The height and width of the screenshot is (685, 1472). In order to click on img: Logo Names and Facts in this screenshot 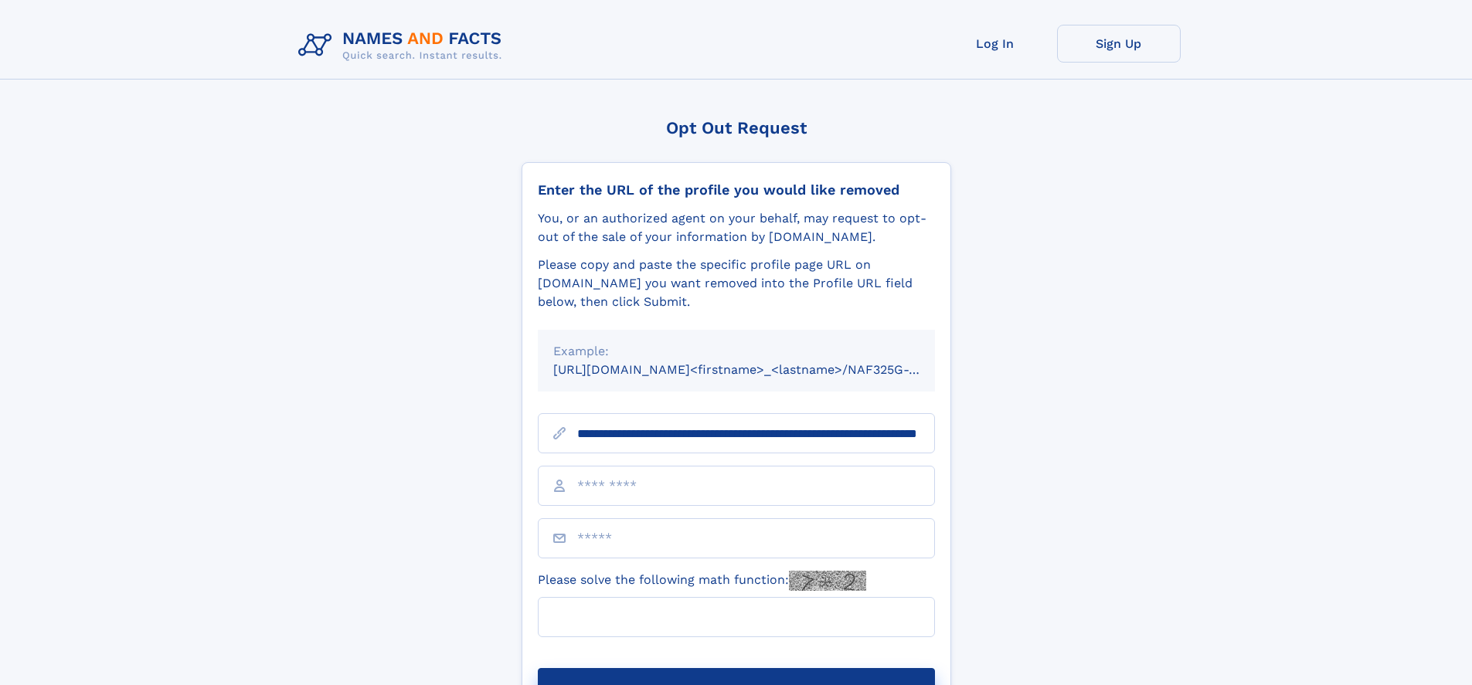, I will do `click(403, 46)`.